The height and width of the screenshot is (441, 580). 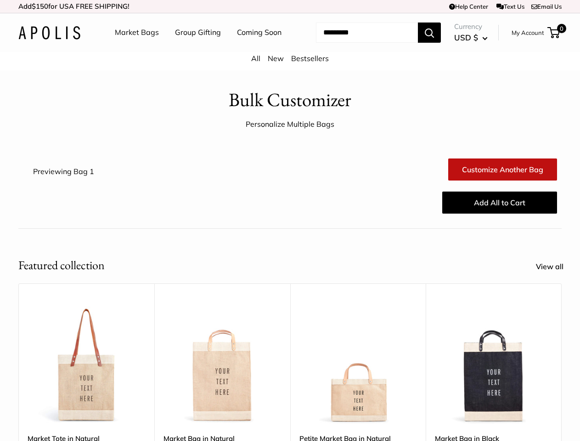 I want to click on h1: Bulk Customizer, so click(x=290, y=100).